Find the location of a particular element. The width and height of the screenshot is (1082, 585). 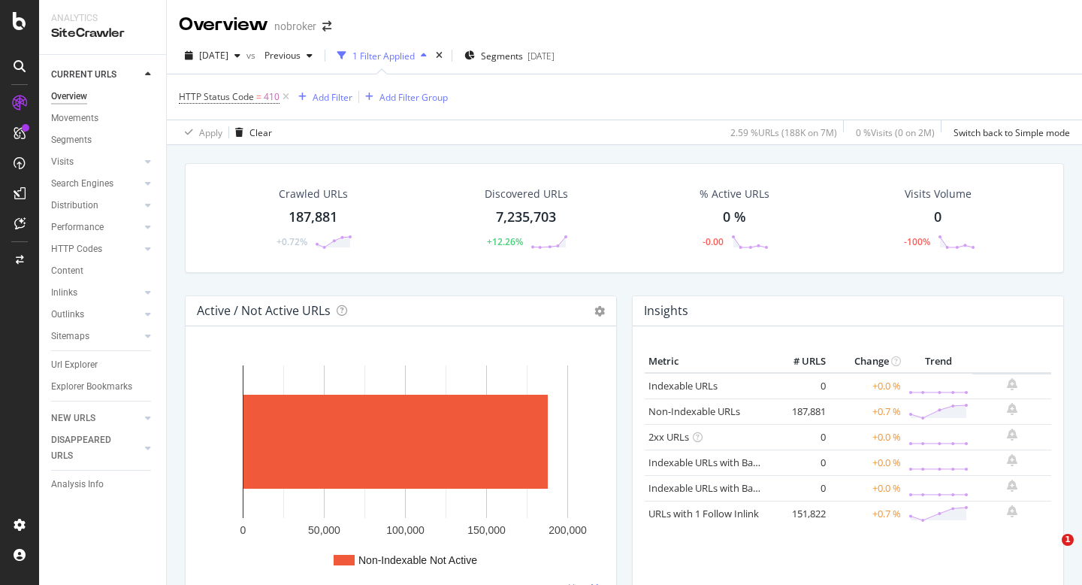

svg: A chart. is located at coordinates (400, 467).